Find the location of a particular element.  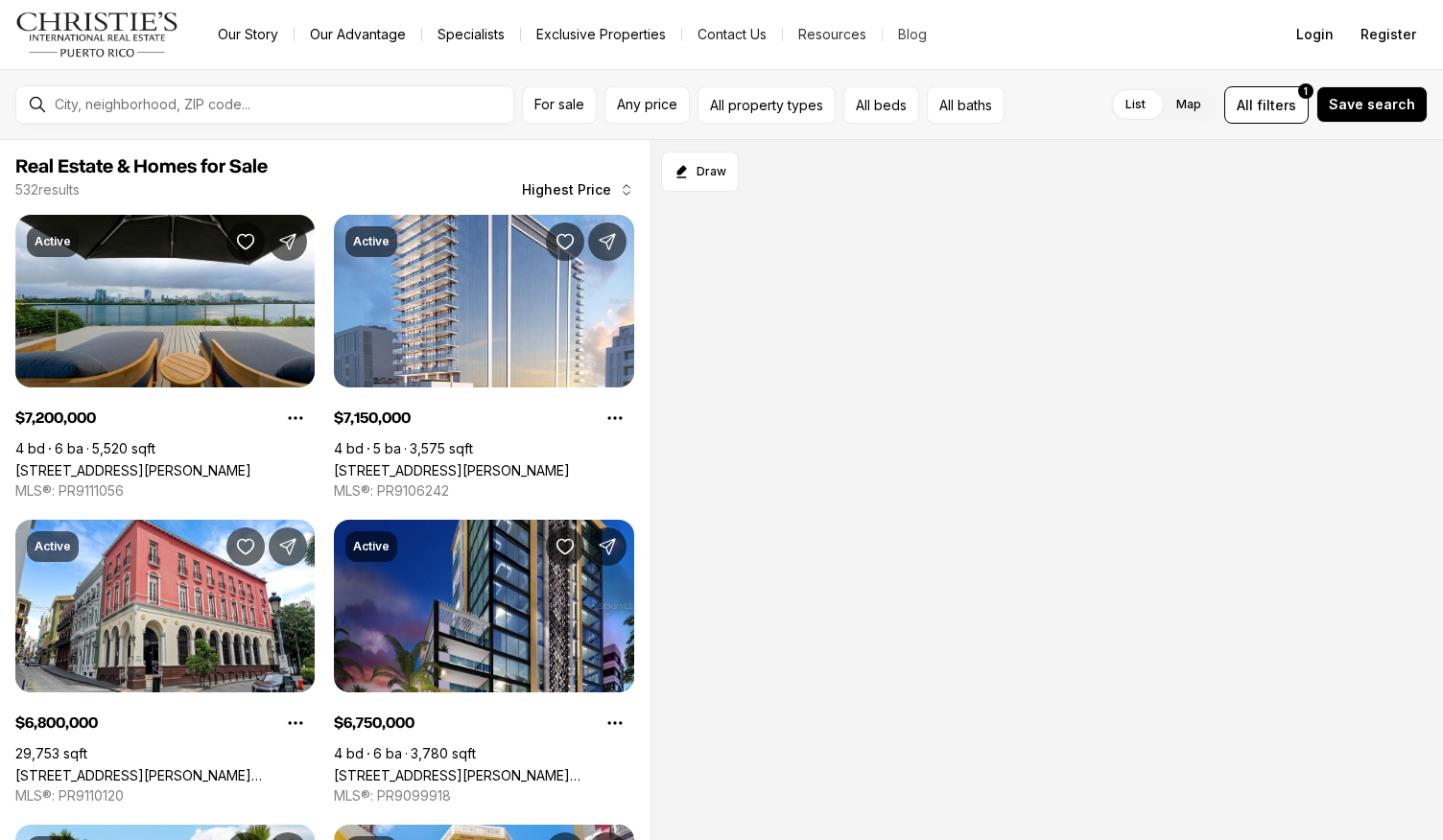

button: Save Property: 1350 WILSON AVENUE #10-11-W is located at coordinates (565, 547).